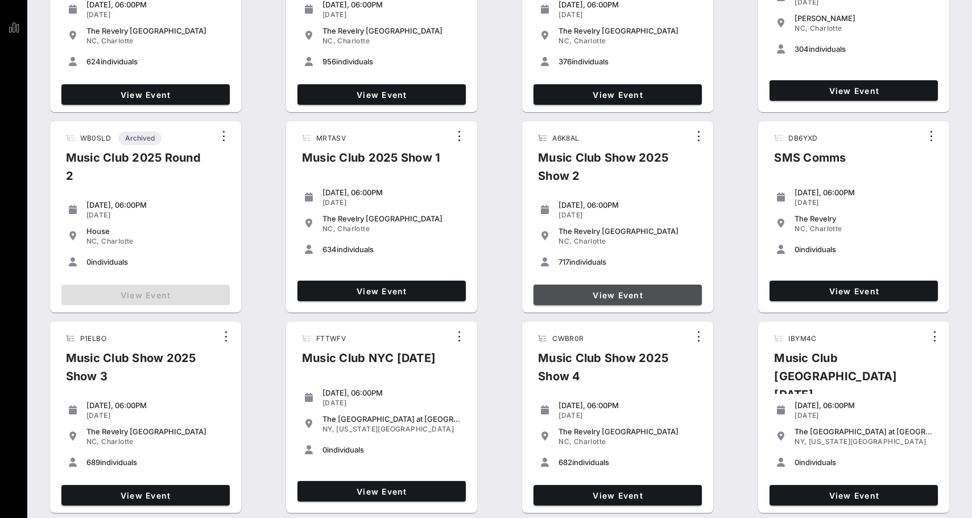  Describe the element at coordinates (137, 372) in the screenshot. I see `div: Music Club Show 2025 Show 3` at that location.